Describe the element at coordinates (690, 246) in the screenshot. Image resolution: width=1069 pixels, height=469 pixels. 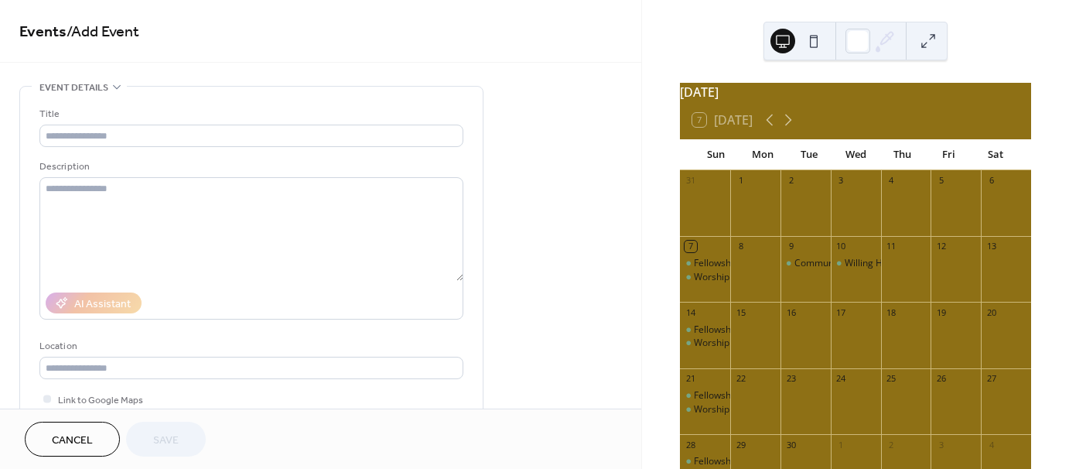
I see `div: 7` at that location.